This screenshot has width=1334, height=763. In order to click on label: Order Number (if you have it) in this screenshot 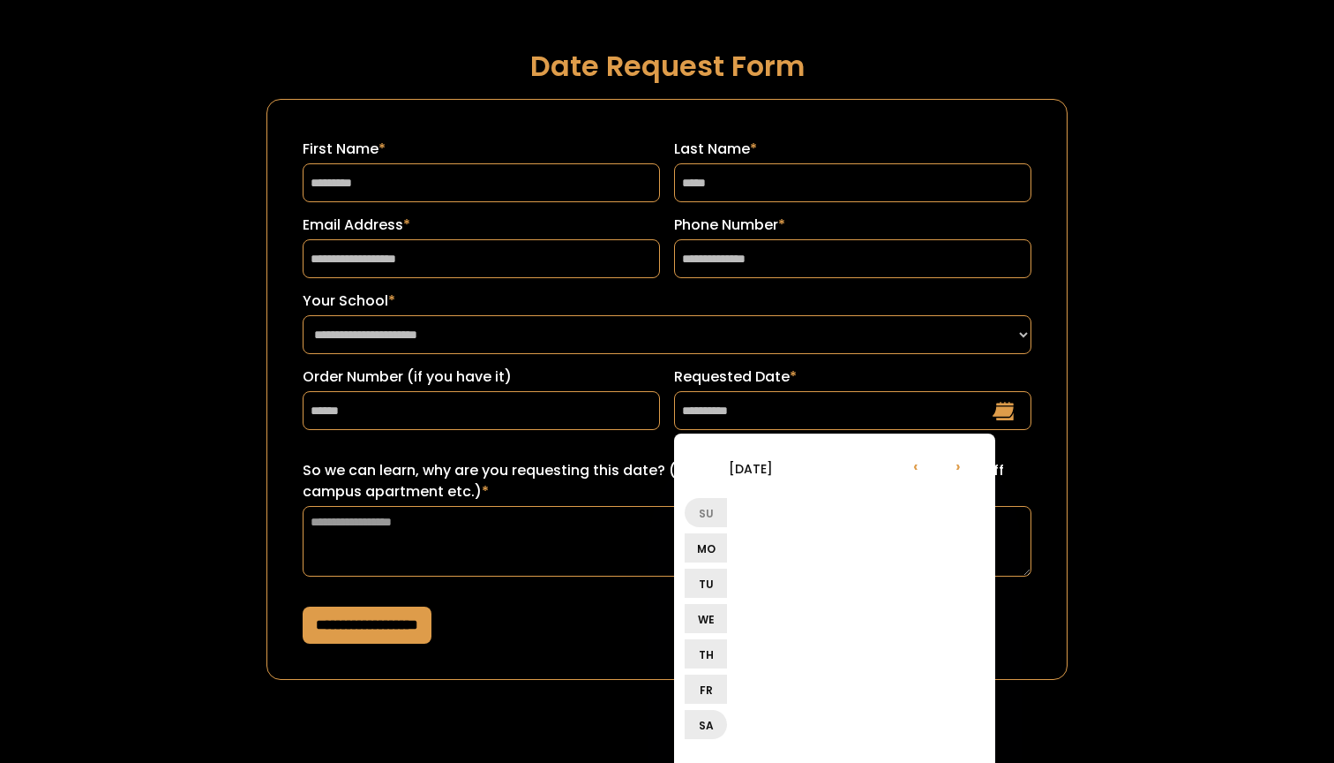, I will do `click(481, 377)`.